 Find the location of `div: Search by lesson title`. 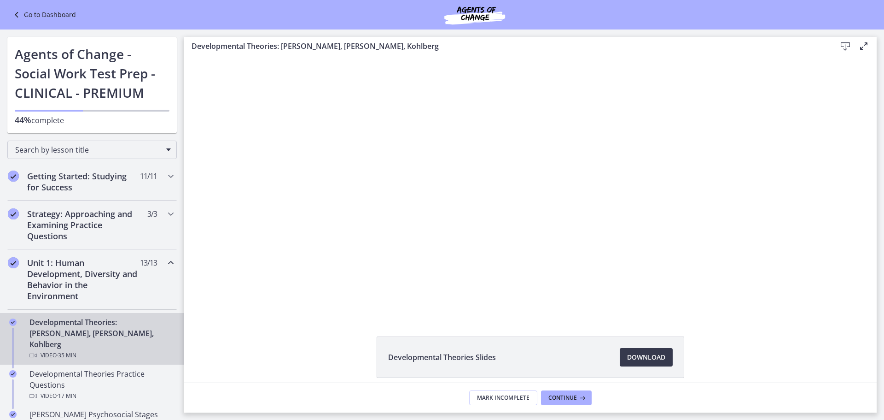

div: Search by lesson title is located at coordinates (92, 150).